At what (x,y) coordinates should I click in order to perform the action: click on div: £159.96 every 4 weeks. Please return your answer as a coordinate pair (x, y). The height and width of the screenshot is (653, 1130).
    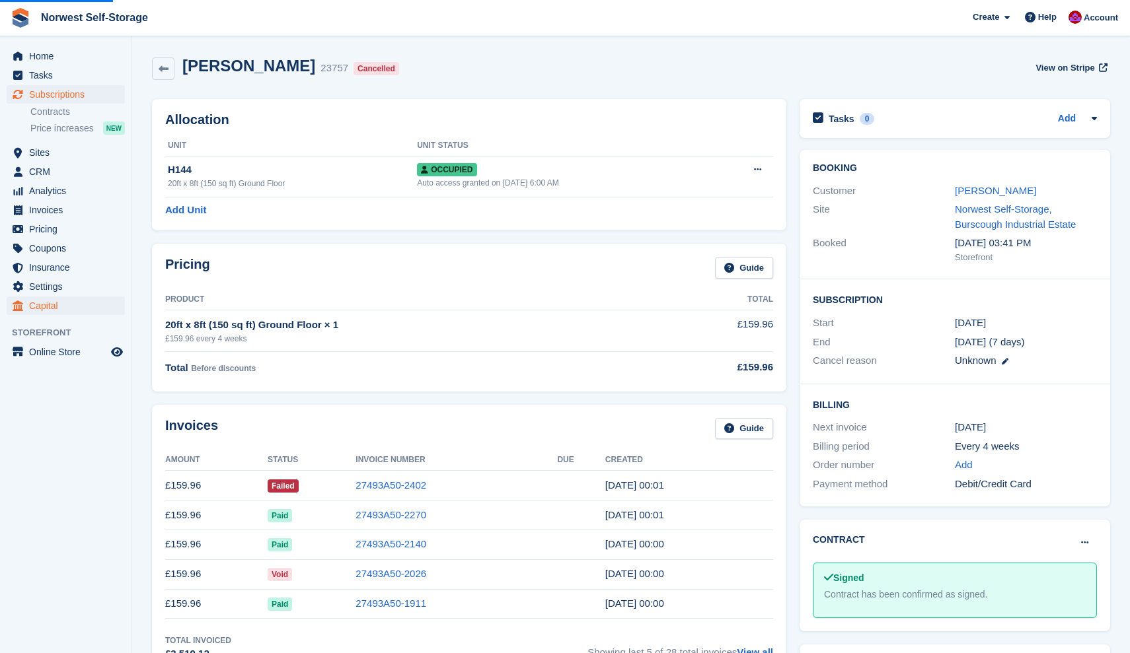
    Looking at the image, I should click on (417, 339).